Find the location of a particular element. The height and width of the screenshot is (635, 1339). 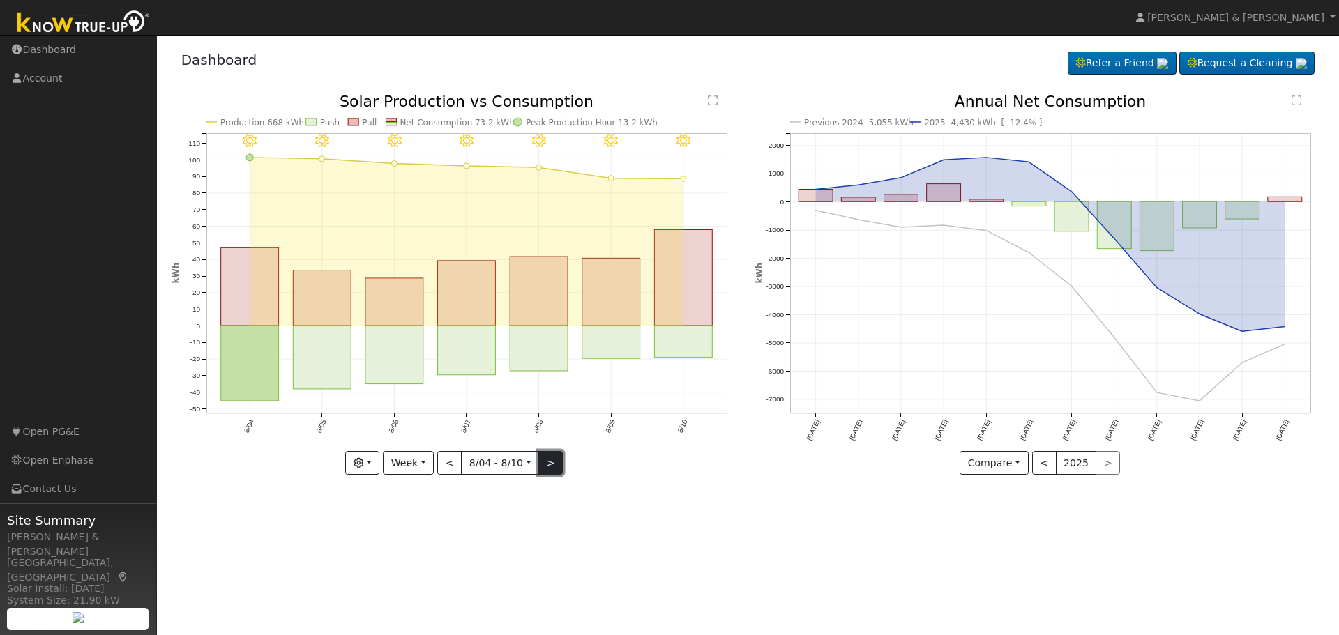

text: -5000 is located at coordinates (775, 342).